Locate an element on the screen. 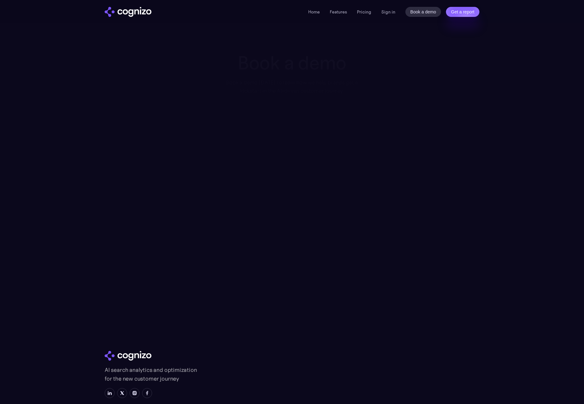 This screenshot has width=584, height=404. a: Home is located at coordinates (314, 12).